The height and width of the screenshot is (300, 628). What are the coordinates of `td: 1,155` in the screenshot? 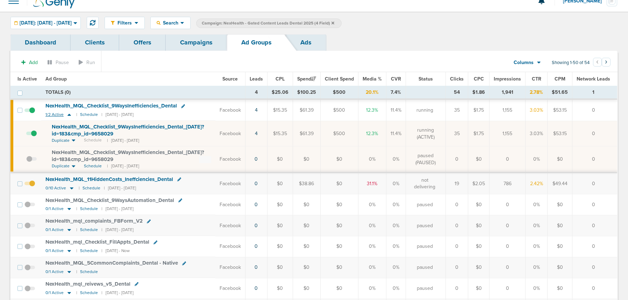 It's located at (508, 110).